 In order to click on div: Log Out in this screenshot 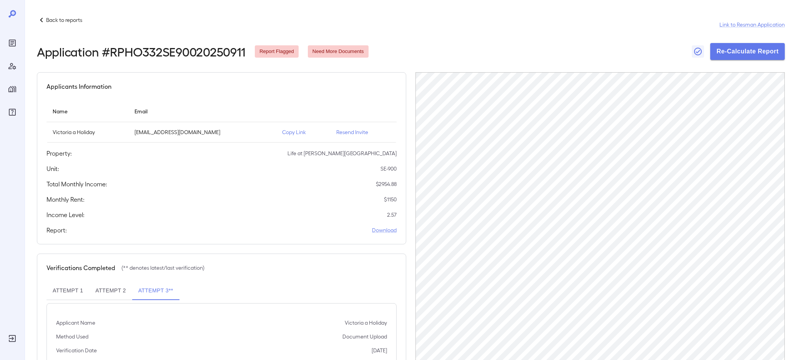, I will do `click(12, 338)`.